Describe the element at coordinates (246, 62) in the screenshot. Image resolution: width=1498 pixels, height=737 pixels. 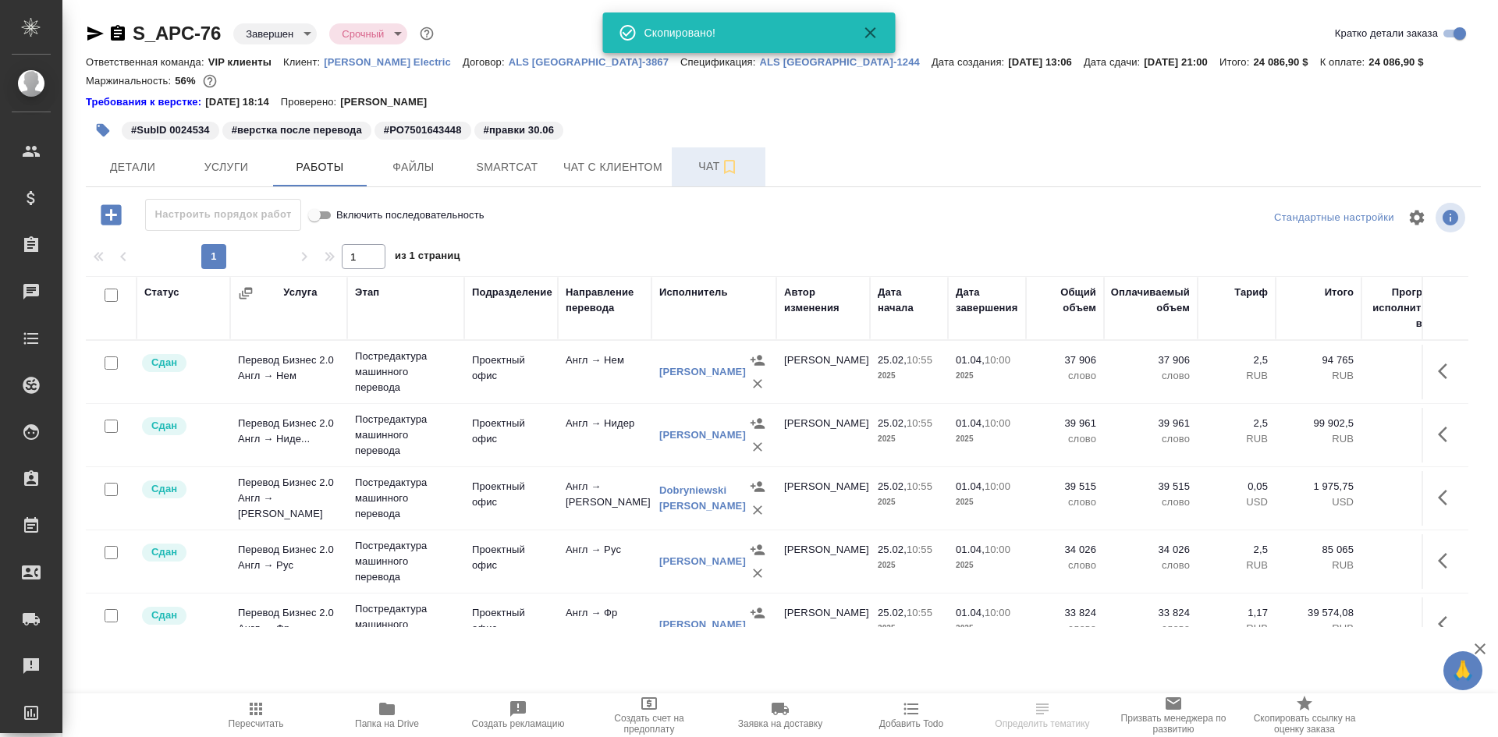
I see `p: VIP клиенты` at that location.